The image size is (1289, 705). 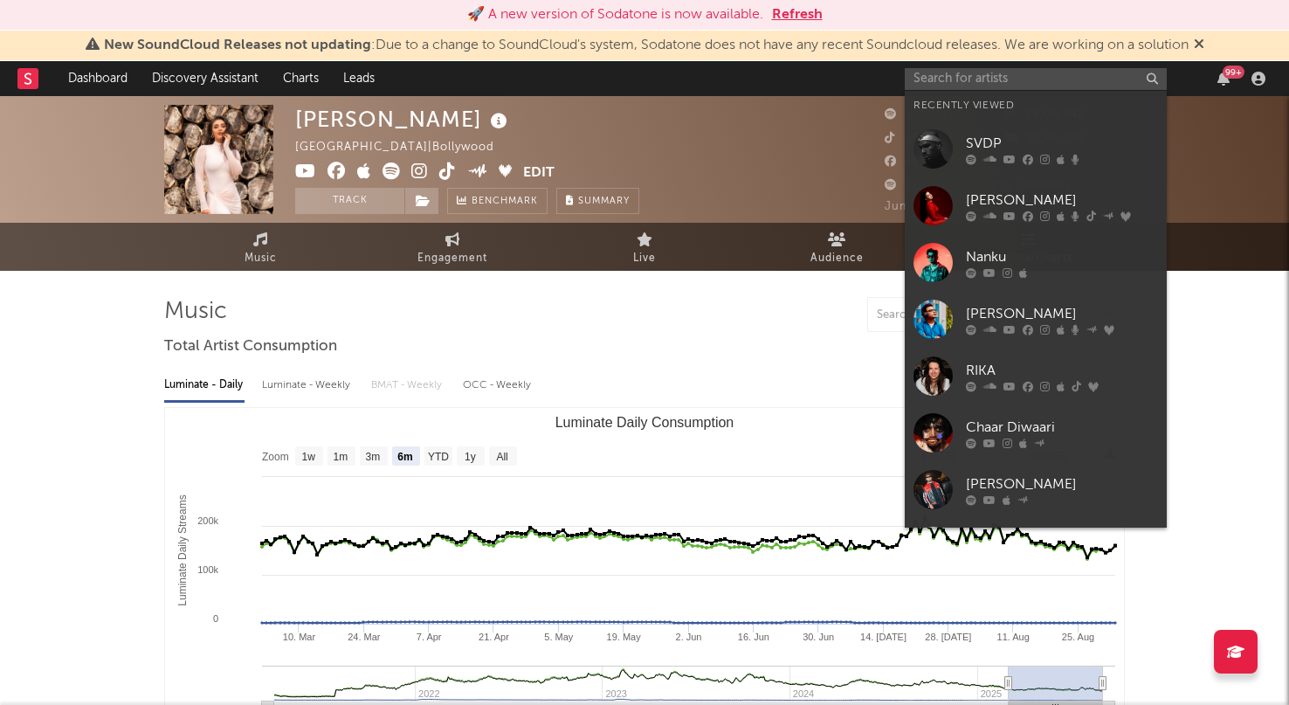 What do you see at coordinates (1035, 262) in the screenshot?
I see `a: Nanku` at bounding box center [1035, 262].